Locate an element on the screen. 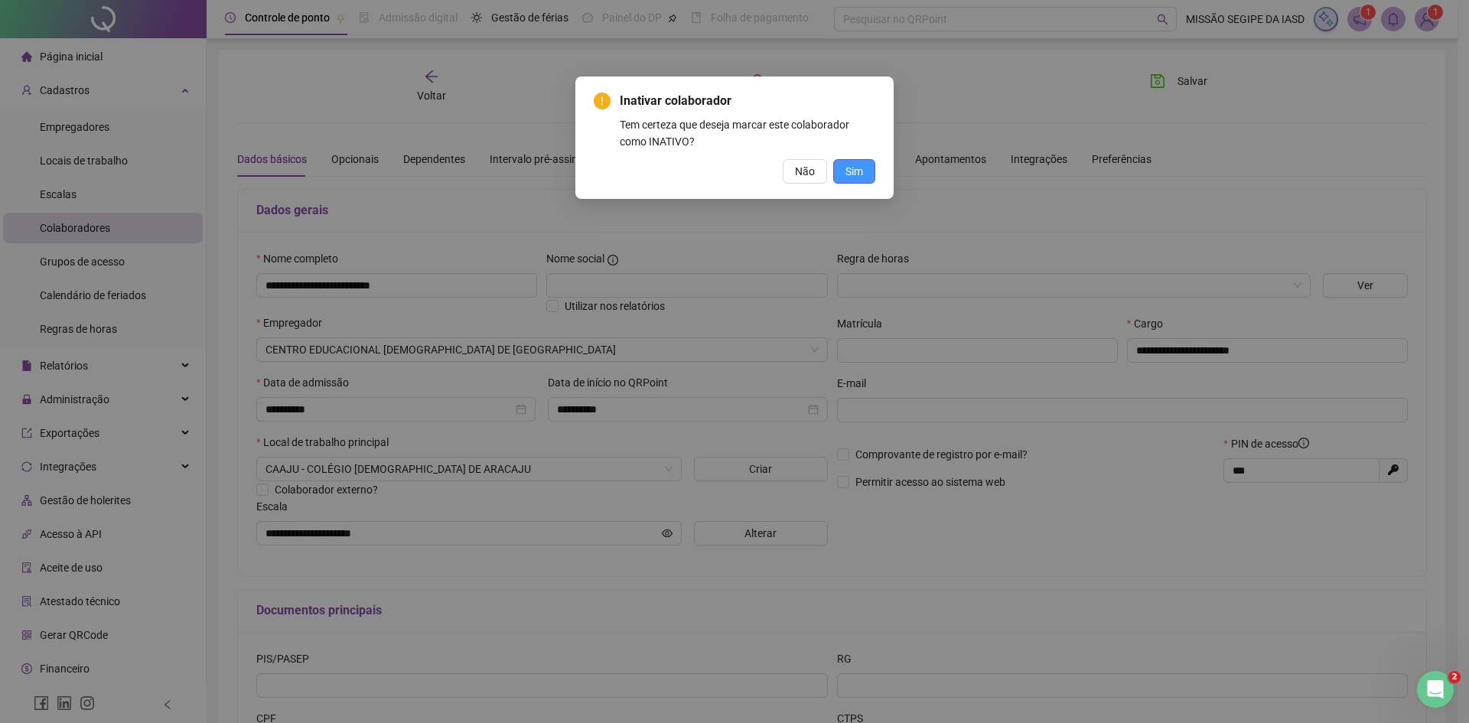 The height and width of the screenshot is (723, 1469). span: exclamation-circle is located at coordinates (602, 101).